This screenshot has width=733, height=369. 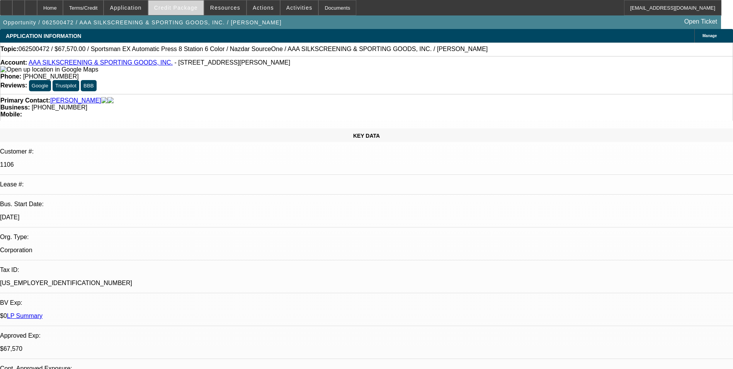 I want to click on span: Application, so click(x=126, y=8).